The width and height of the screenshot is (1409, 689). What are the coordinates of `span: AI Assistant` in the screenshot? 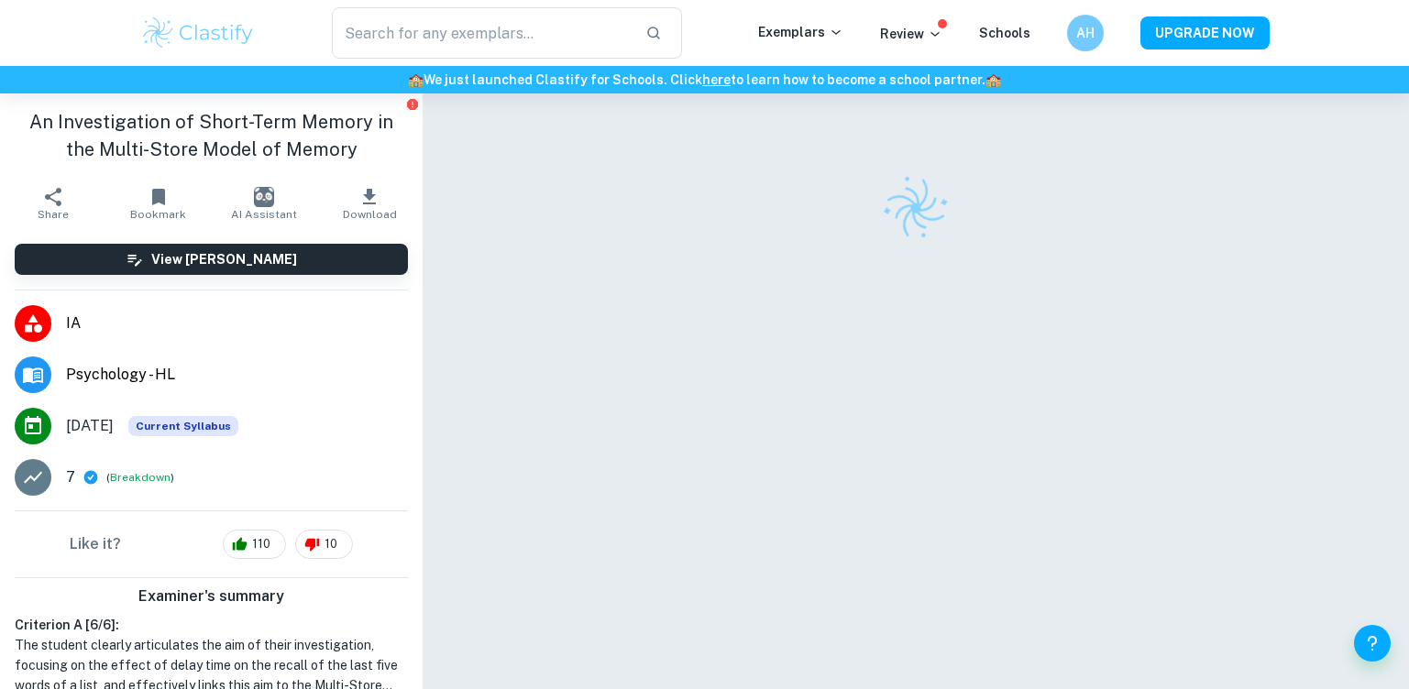 It's located at (264, 214).